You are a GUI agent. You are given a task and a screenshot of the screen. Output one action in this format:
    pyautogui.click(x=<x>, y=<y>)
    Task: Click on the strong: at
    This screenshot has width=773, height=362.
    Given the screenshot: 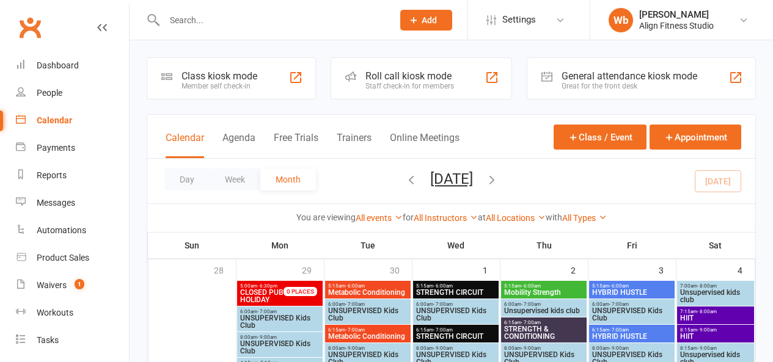 What is the action you would take?
    pyautogui.click(x=481, y=218)
    